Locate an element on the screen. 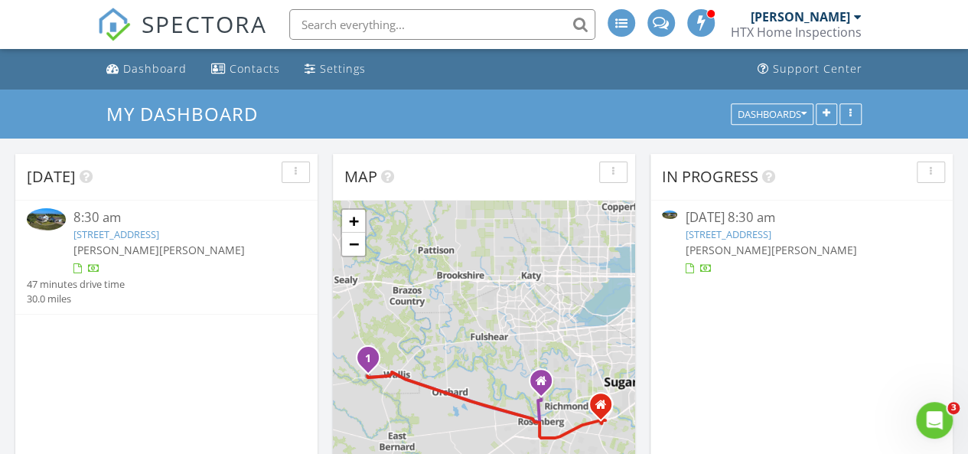 The image size is (968, 454). span: Map is located at coordinates (360, 176).